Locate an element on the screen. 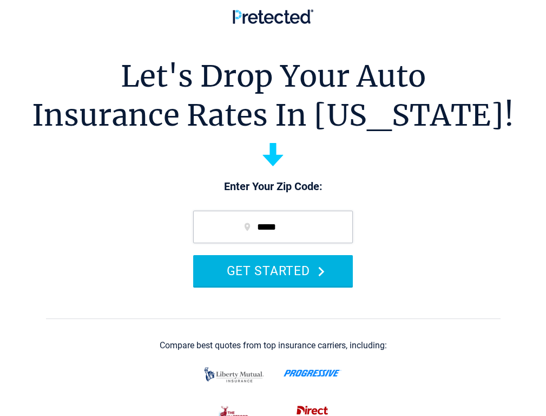 The height and width of the screenshot is (416, 546). div: Compare best quotes from top insurance carriers, including: is located at coordinates (273, 346).